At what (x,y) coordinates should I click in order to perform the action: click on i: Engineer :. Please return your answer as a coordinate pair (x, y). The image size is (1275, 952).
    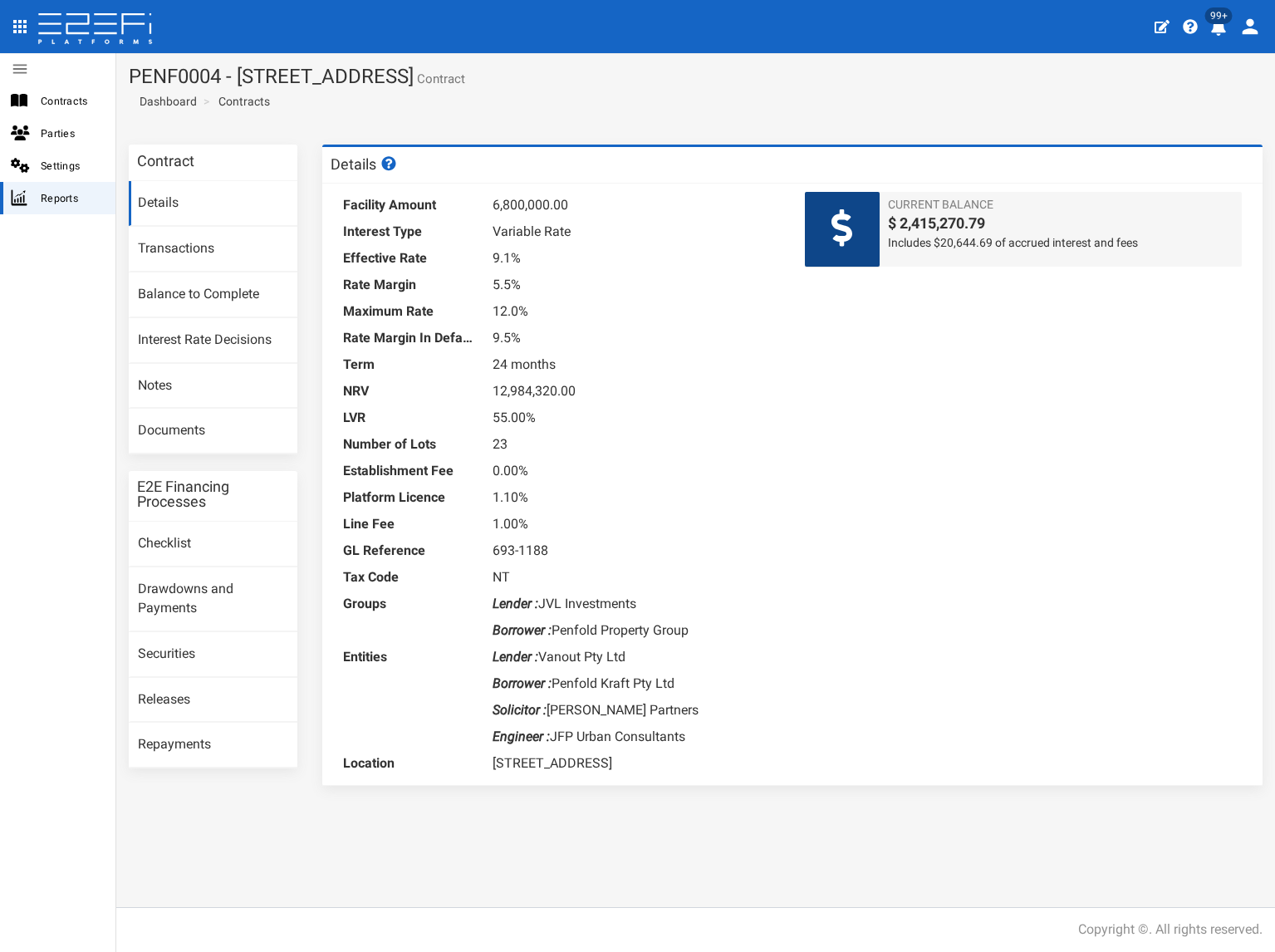
    Looking at the image, I should click on (521, 736).